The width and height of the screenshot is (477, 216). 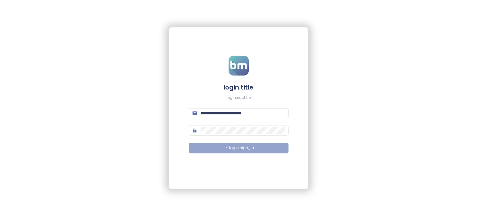 I want to click on div: login.subtitle, so click(x=239, y=98).